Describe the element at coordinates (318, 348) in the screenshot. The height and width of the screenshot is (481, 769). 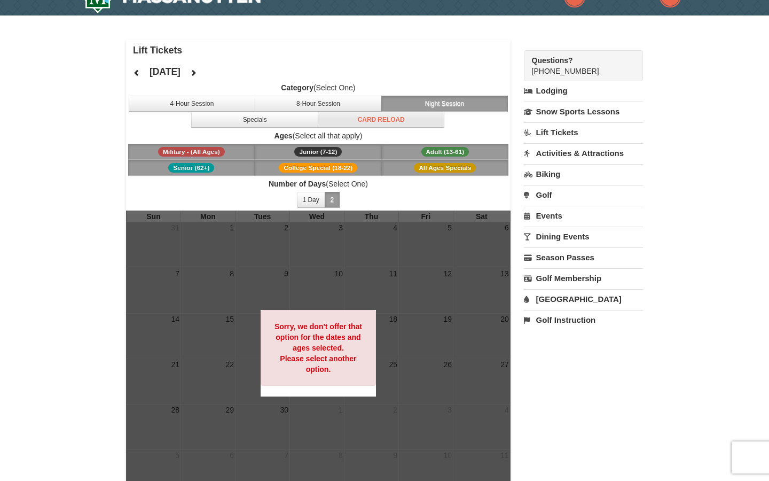
I see `strong: Sorry, we don't offer that option for the dates and ages selected. Please select another option.` at that location.